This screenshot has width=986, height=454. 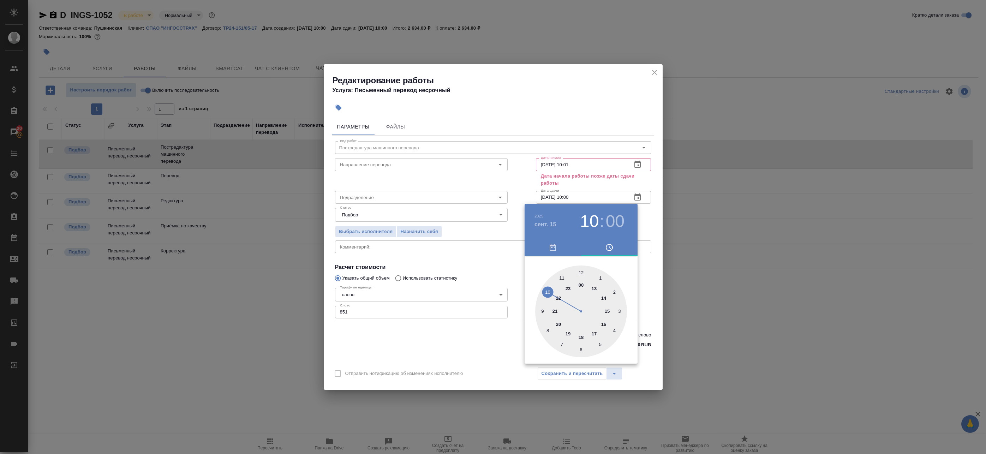 I want to click on h4: сент. 15, so click(x=545, y=224).